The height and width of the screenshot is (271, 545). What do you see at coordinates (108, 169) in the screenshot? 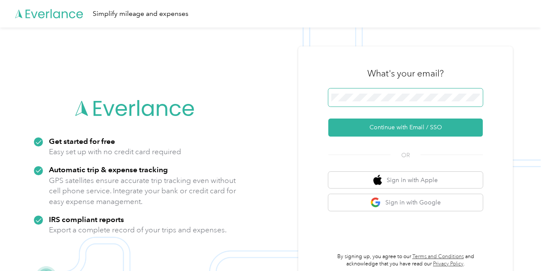
I see `strong: Automatic trip & expense tracking` at bounding box center [108, 169].